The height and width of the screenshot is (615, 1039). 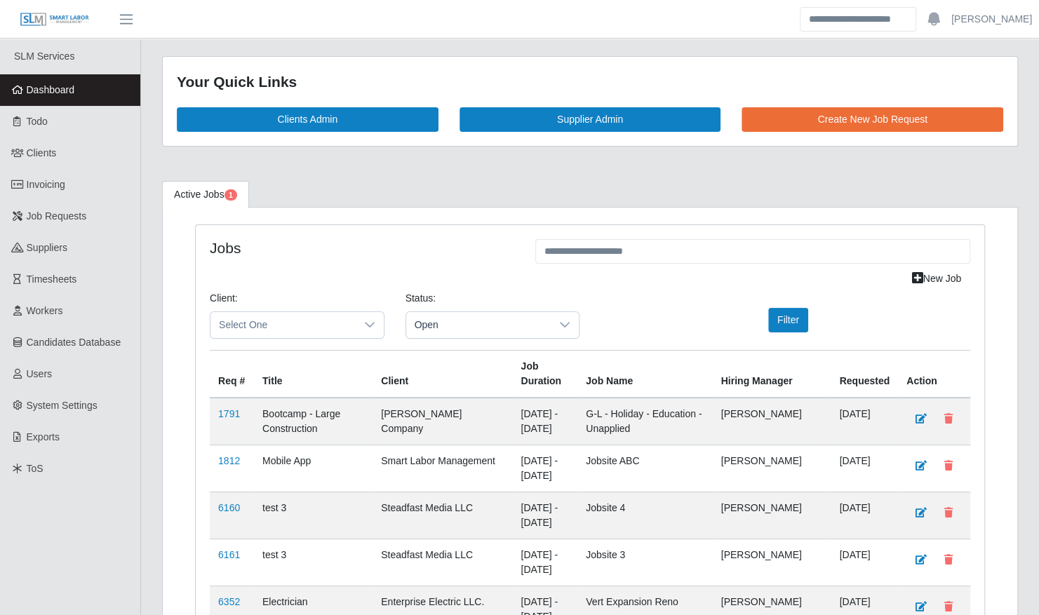 I want to click on th: Hiring Manager, so click(x=772, y=374).